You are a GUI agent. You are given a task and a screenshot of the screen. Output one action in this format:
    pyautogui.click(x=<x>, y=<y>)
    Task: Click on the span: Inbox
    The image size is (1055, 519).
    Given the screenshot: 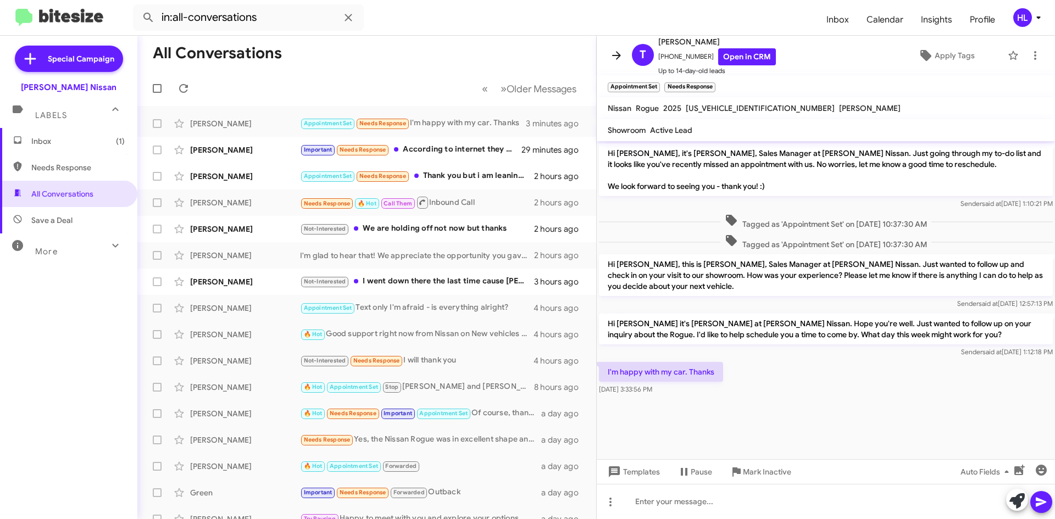 What is the action you would take?
    pyautogui.click(x=78, y=141)
    